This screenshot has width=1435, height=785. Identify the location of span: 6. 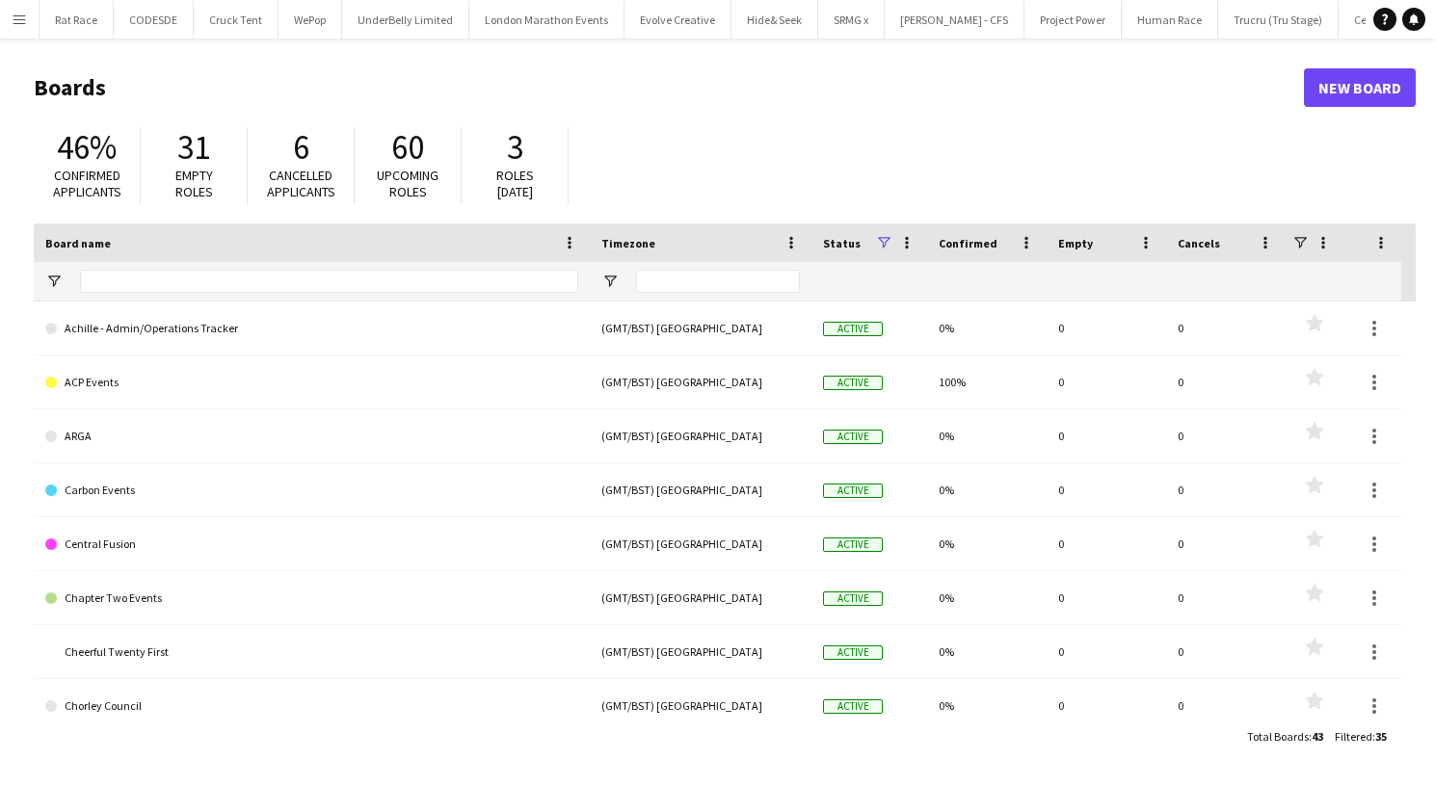
(301, 147).